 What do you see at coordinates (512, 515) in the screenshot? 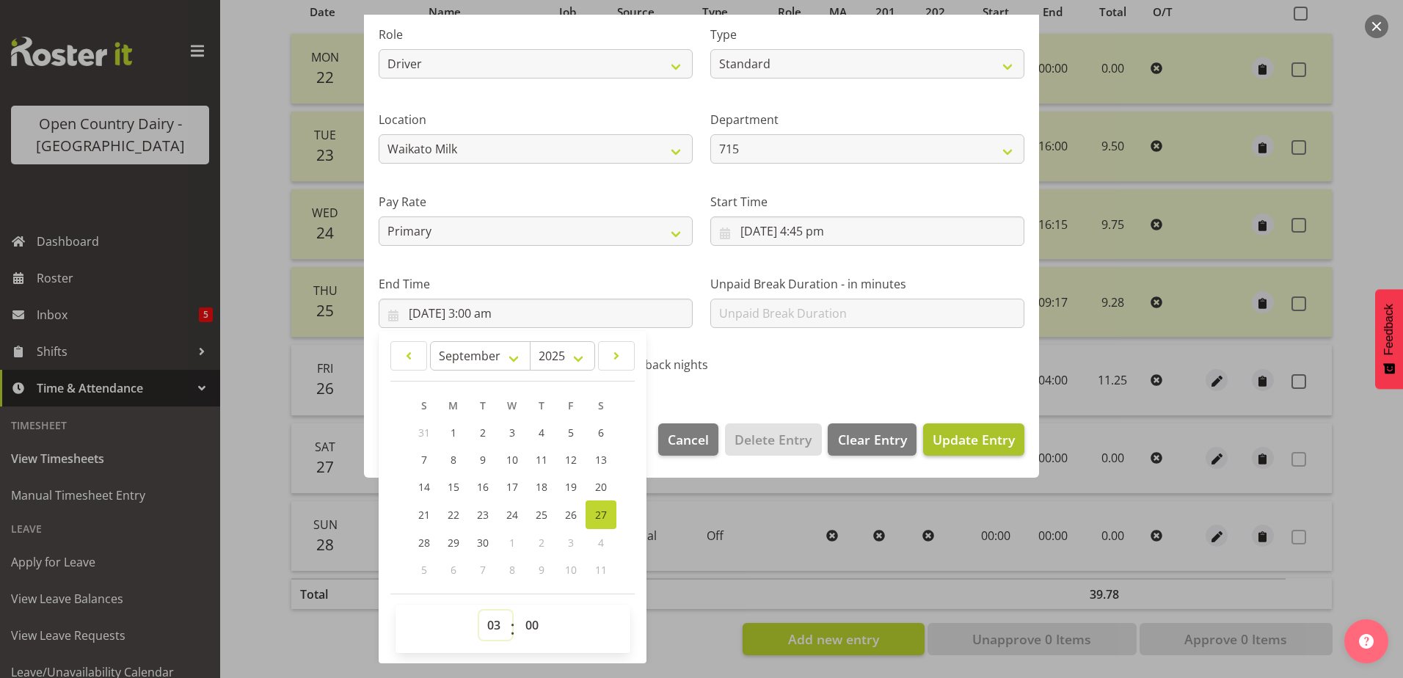
I see `span: 24` at bounding box center [512, 515].